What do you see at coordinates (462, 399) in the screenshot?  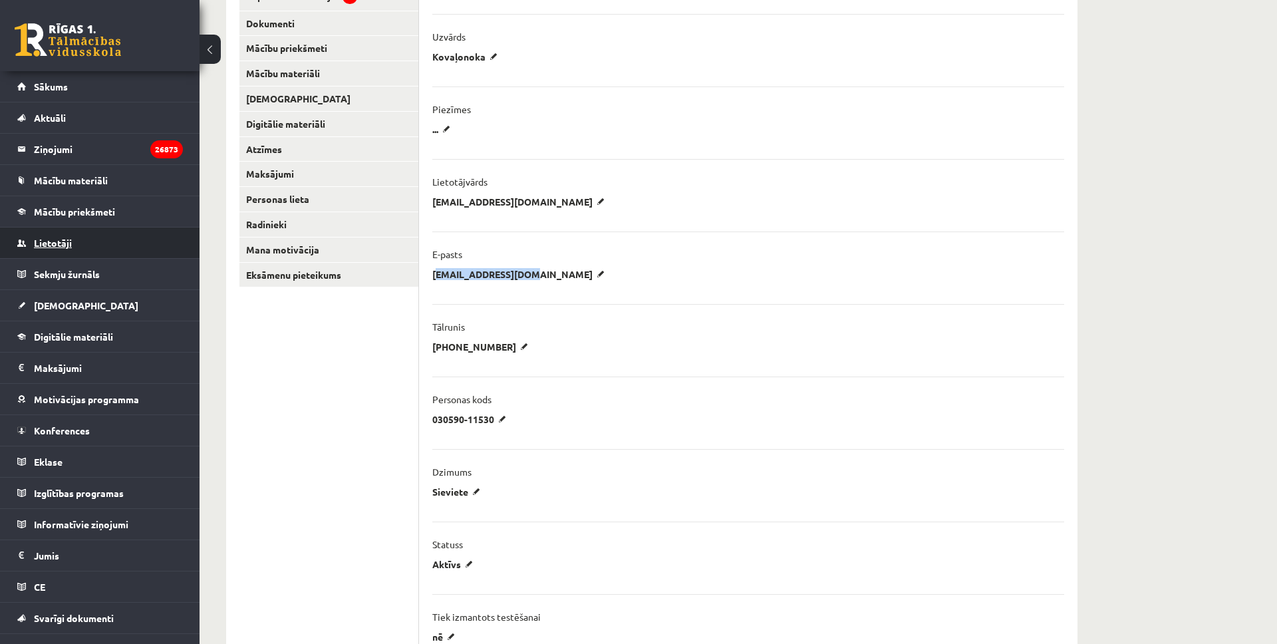 I see `p: Personas kods` at bounding box center [462, 399].